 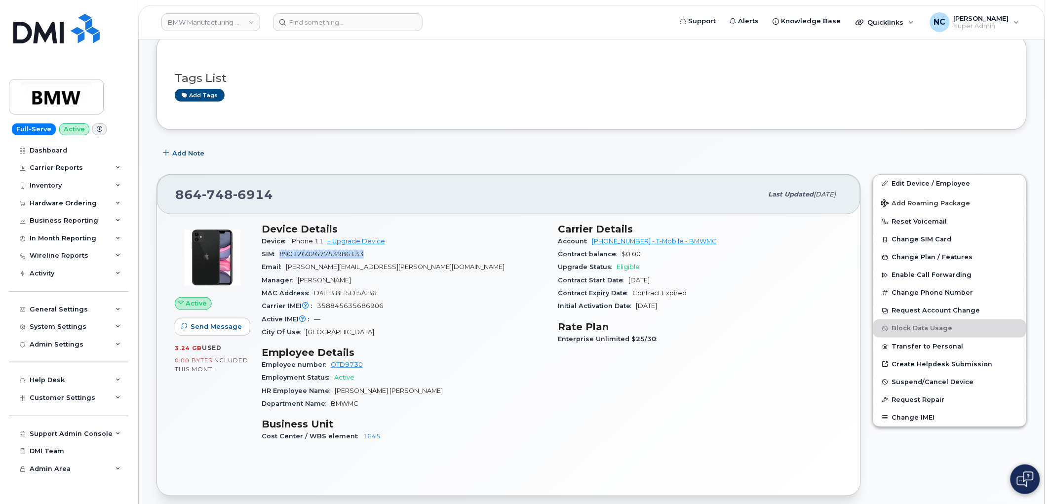 I want to click on a: Create Helpdesk Submission, so click(x=950, y=364).